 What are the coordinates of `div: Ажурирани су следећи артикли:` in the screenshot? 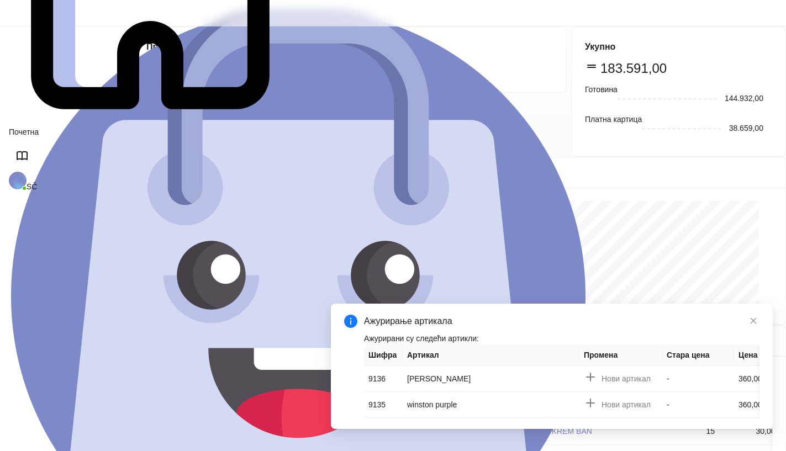 It's located at (562, 339).